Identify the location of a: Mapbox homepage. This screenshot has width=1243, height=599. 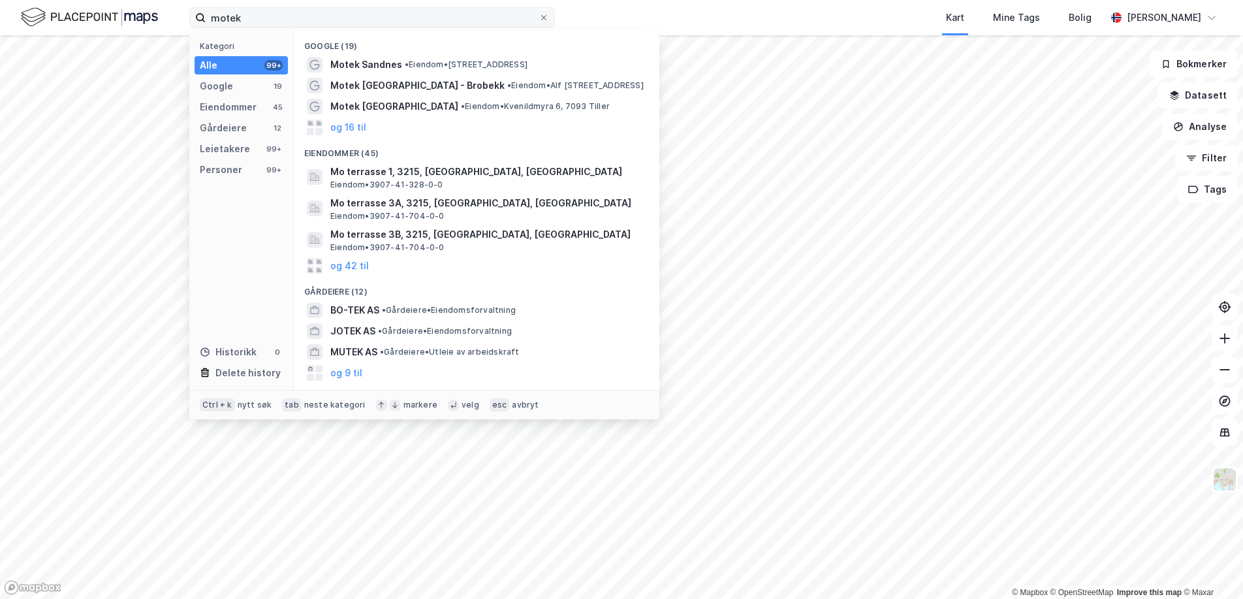
(33, 587).